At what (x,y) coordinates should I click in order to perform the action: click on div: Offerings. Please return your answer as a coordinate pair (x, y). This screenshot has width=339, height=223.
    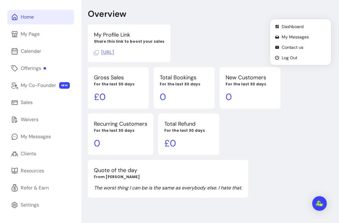
    Looking at the image, I should click on (33, 68).